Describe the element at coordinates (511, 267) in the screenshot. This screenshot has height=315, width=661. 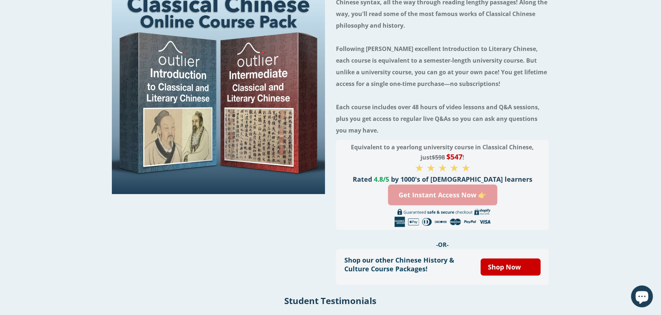
I see `a: Shop Now` at that location.